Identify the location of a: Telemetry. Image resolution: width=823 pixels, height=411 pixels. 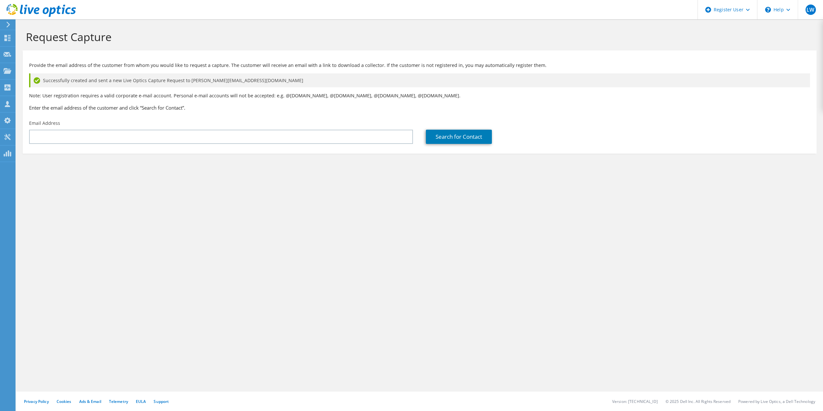
(118, 401).